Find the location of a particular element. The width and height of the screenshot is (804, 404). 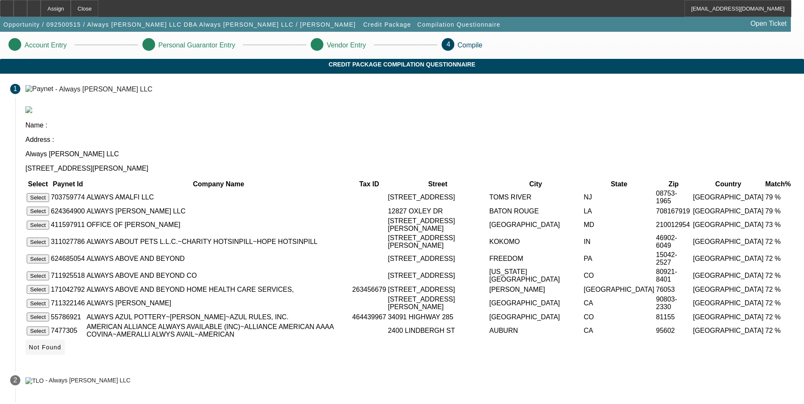

td: LA is located at coordinates (619, 211).